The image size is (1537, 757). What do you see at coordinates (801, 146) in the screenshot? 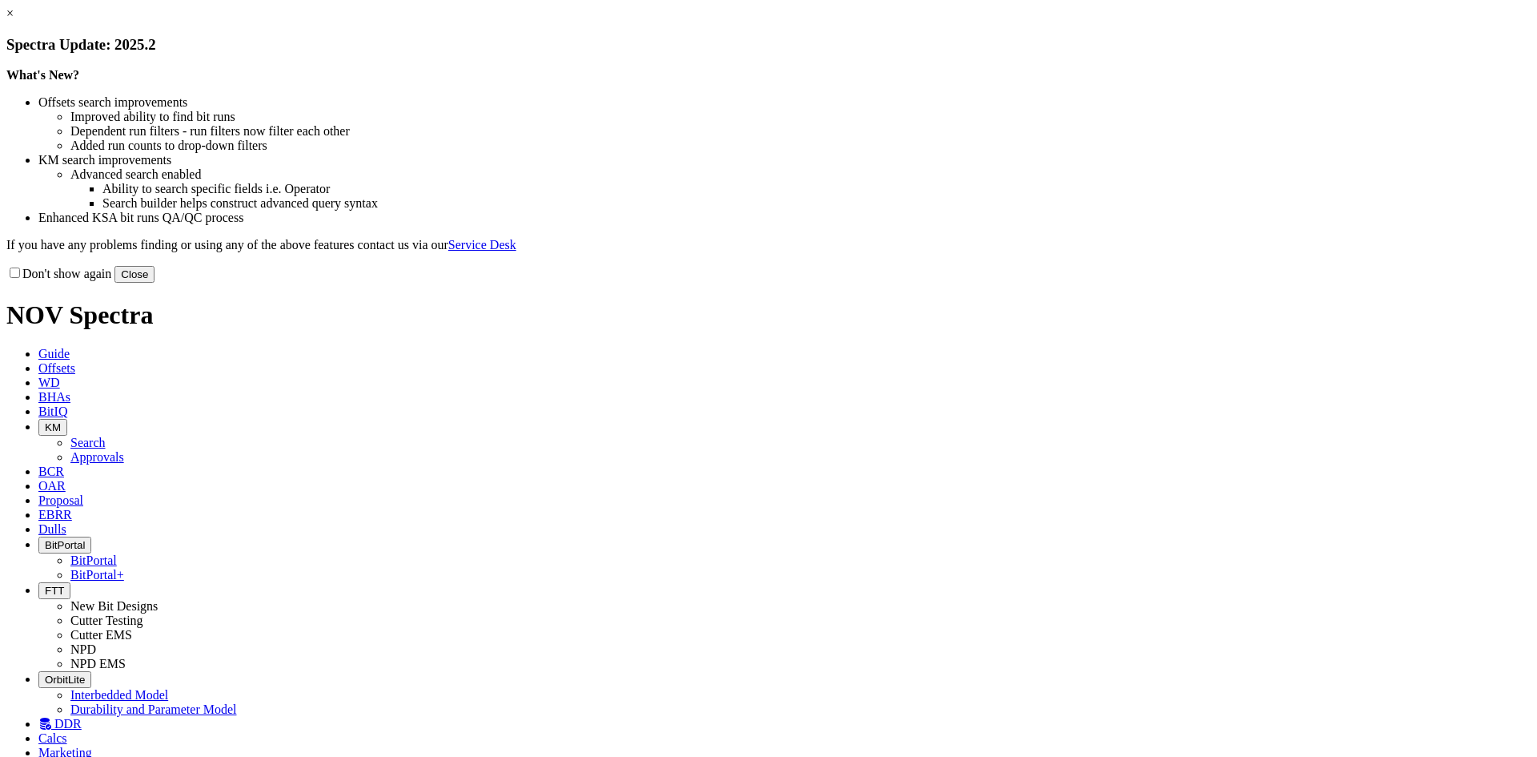
I see `li: Added run counts to drop-down filters` at bounding box center [801, 146].